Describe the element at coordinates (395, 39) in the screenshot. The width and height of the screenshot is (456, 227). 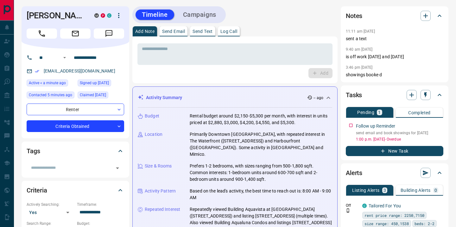
I see `p: sent a text` at that location.